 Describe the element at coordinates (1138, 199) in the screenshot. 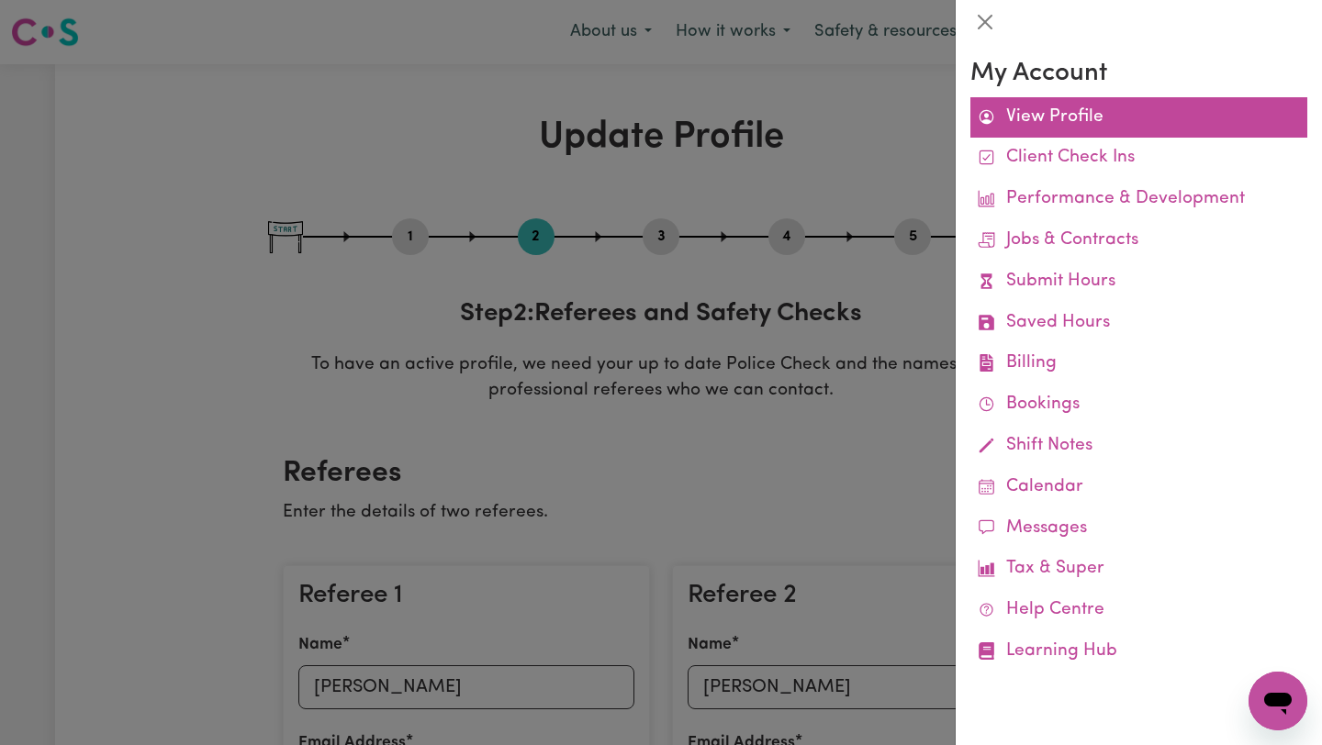

I see `a: Performance & Development` at that location.